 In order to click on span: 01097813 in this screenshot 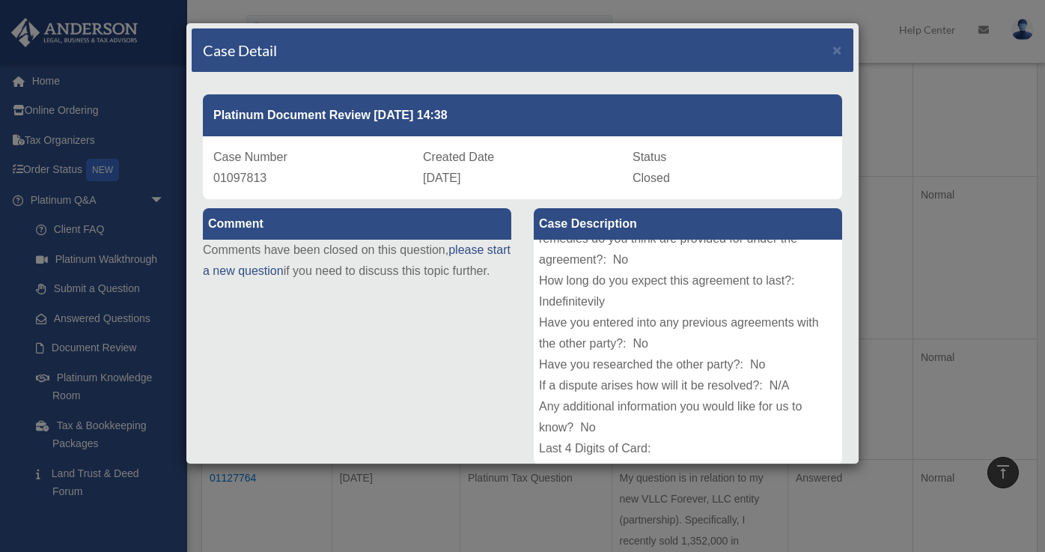, I will do `click(240, 177)`.